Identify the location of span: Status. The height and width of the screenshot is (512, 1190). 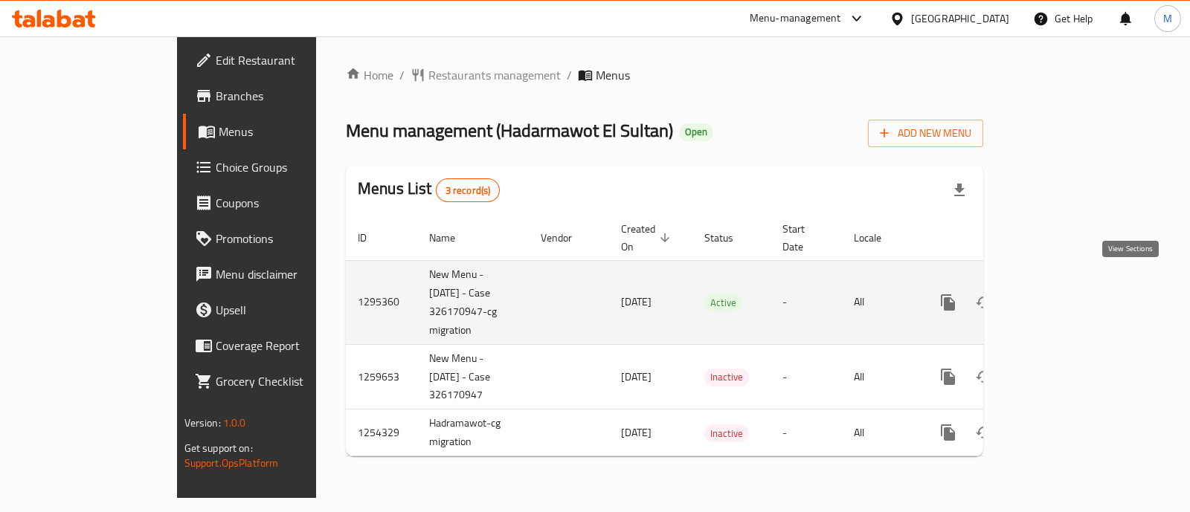
(728, 238).